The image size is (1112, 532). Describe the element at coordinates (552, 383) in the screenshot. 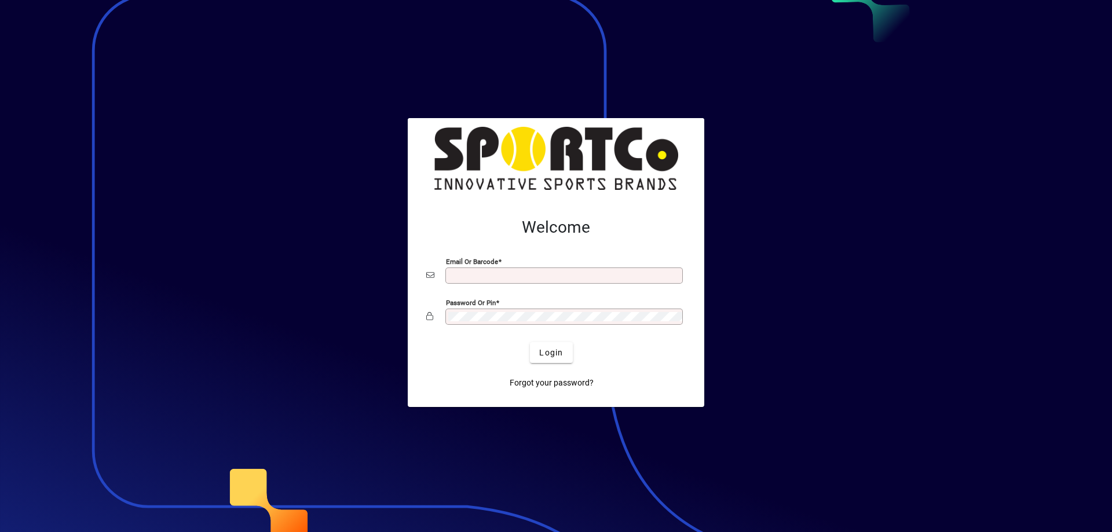

I see `a: Forgot your password?` at that location.